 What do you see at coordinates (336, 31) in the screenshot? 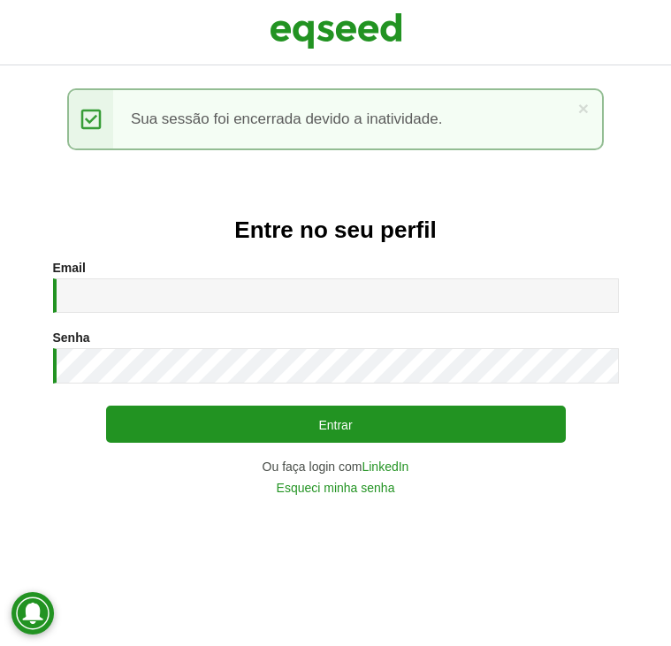
I see `img: EqSeed Logo` at bounding box center [336, 31].